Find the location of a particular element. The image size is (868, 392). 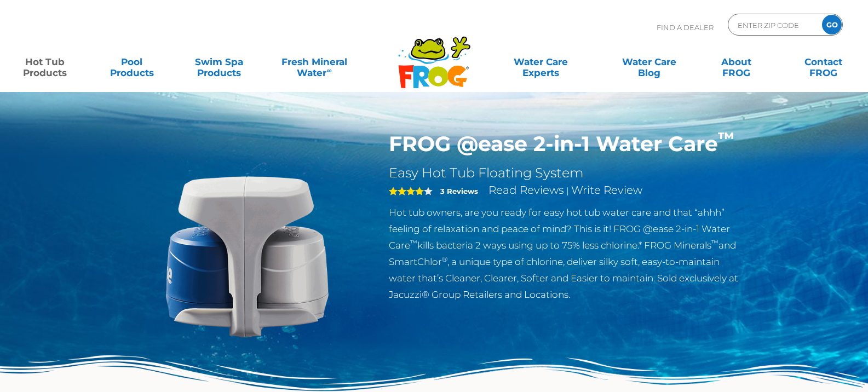

a: Water CareBlog is located at coordinates (649, 62).